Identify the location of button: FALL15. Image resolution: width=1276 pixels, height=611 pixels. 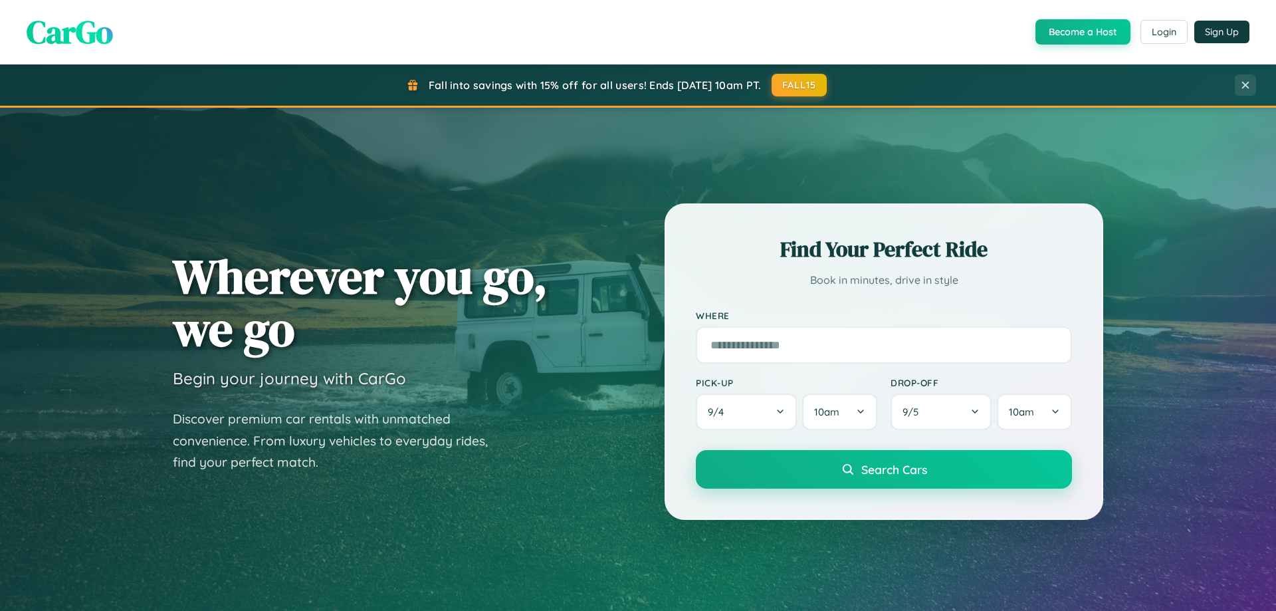
(799, 85).